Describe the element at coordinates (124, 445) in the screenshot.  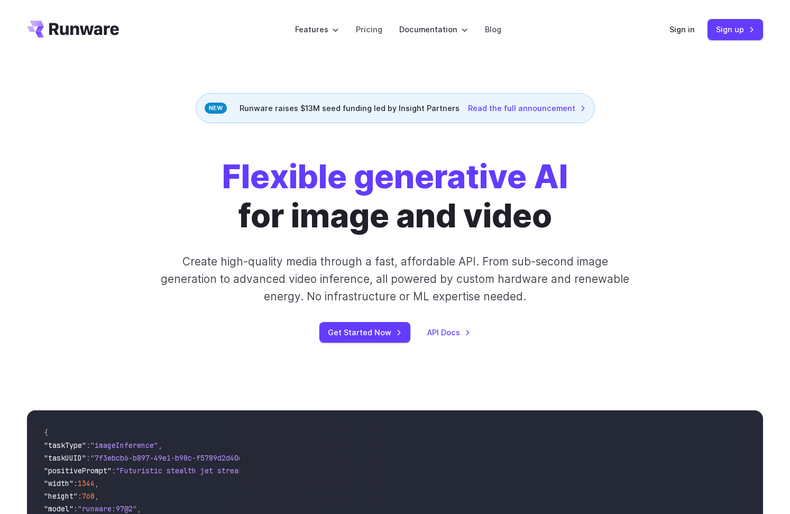
I see `span: "imageInference"` at that location.